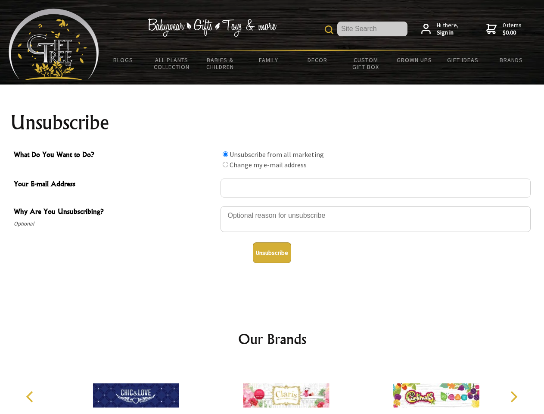 The image size is (544, 414). What do you see at coordinates (504, 29) in the screenshot?
I see `a: 0 items$0.00` at bounding box center [504, 29].